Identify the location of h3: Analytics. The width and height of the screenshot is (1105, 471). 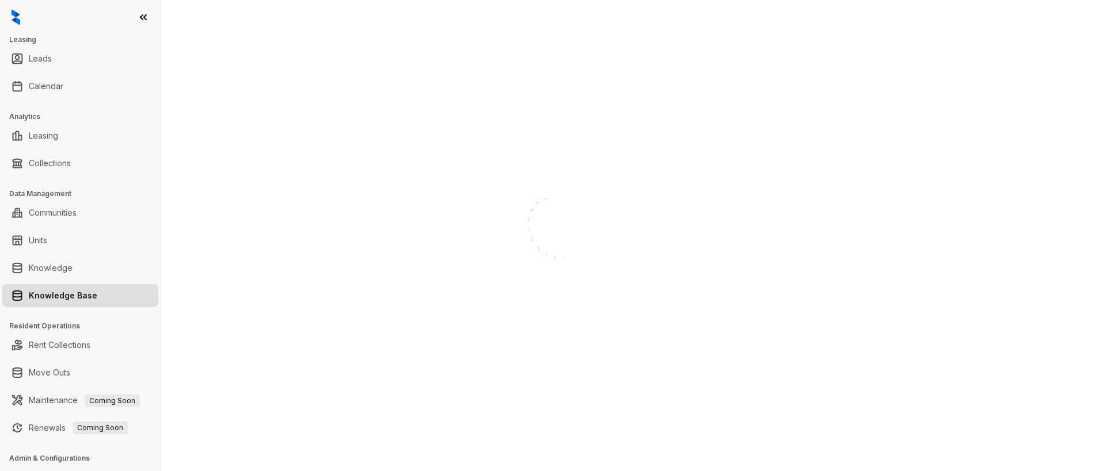
(85, 117).